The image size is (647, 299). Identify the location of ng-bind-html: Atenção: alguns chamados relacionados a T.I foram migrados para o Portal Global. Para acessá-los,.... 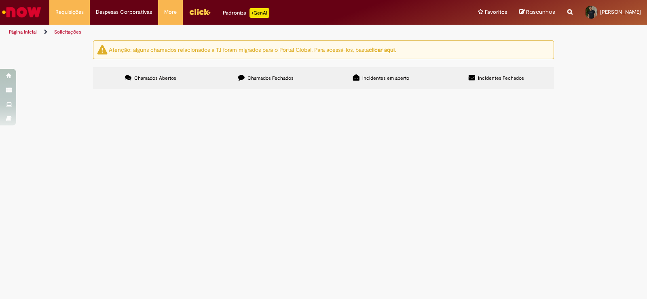
(252, 49).